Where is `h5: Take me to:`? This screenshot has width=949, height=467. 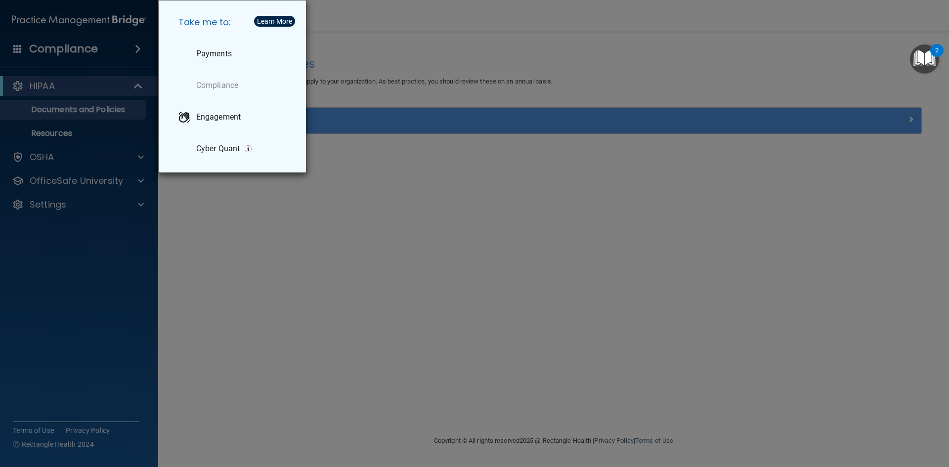 h5: Take me to: is located at coordinates (234, 22).